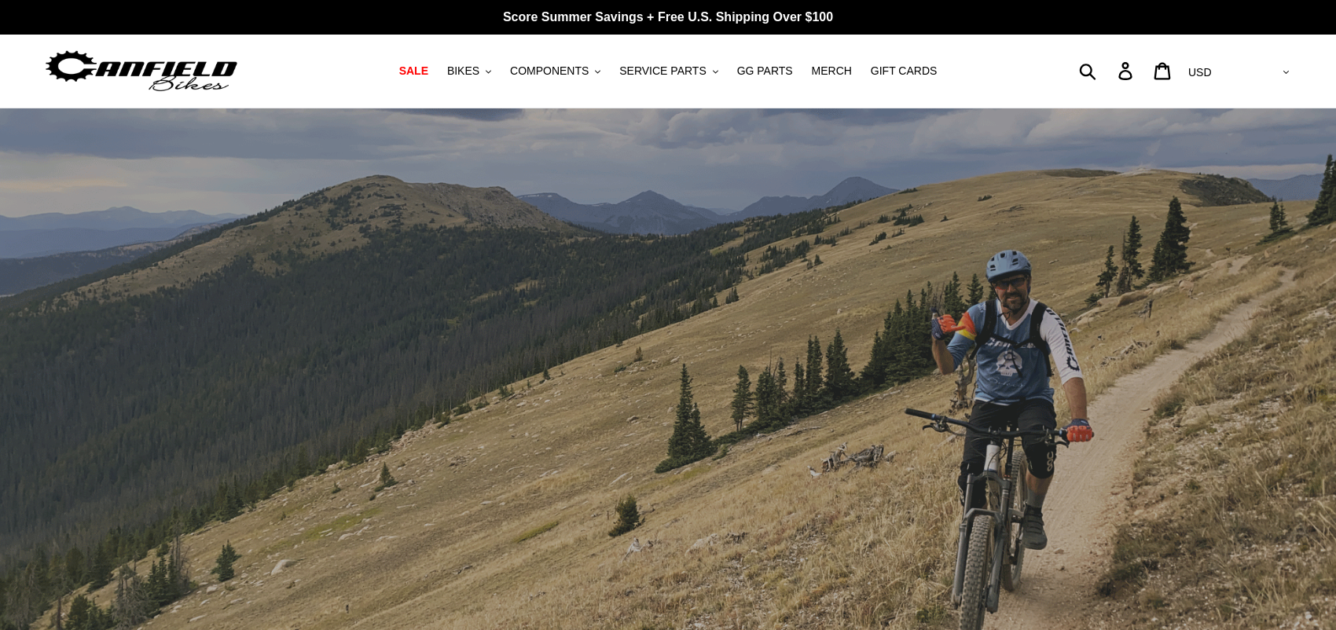 This screenshot has height=630, width=1336. What do you see at coordinates (765, 71) in the screenshot?
I see `a: GG PARTS` at bounding box center [765, 71].